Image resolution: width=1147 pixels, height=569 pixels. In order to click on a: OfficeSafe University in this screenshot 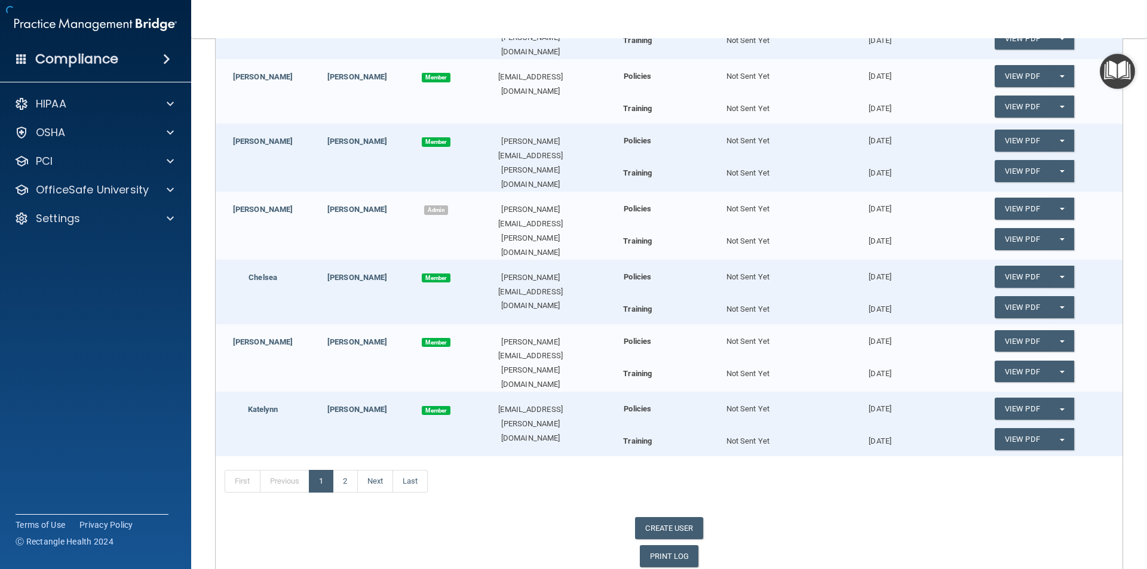, I will do `click(94, 190)`.